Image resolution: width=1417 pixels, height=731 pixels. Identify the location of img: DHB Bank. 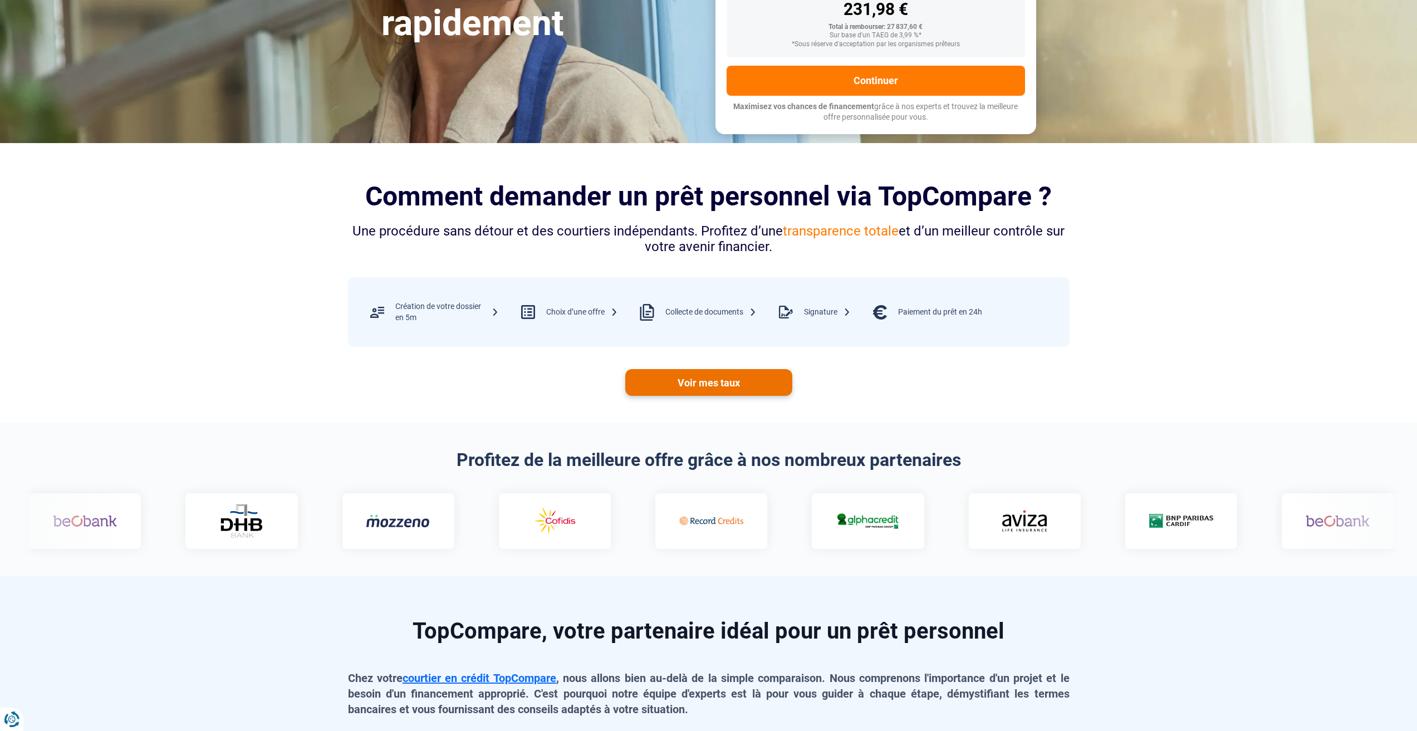
(242, 521).